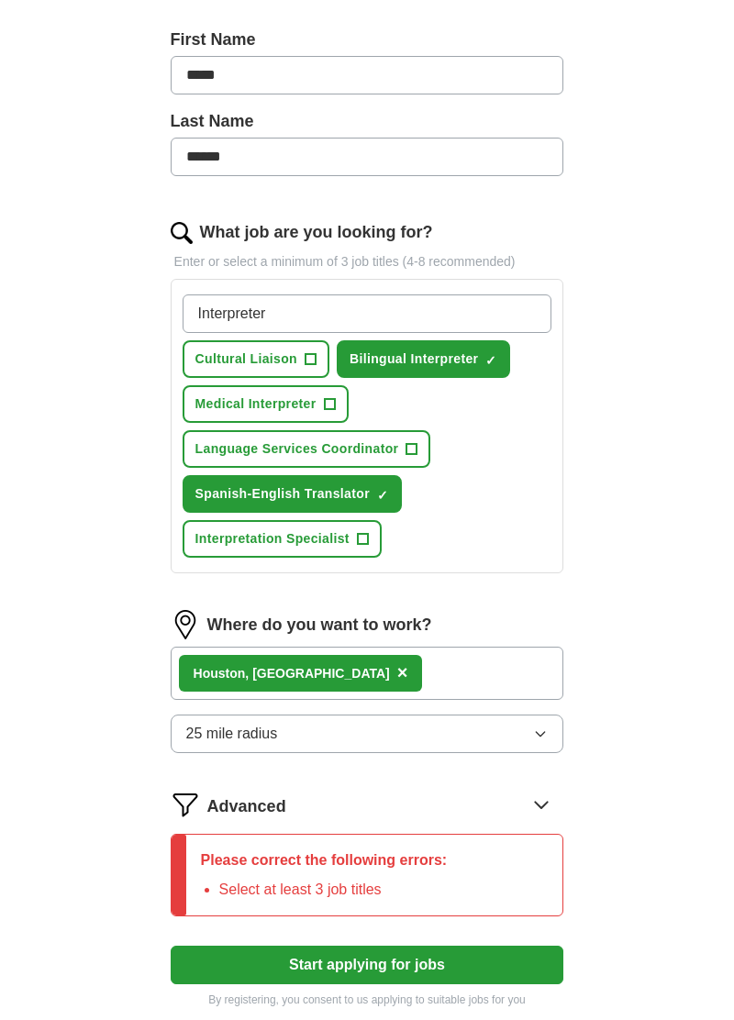  What do you see at coordinates (414, 359) in the screenshot?
I see `span: Bilingual Interpreter` at bounding box center [414, 359].